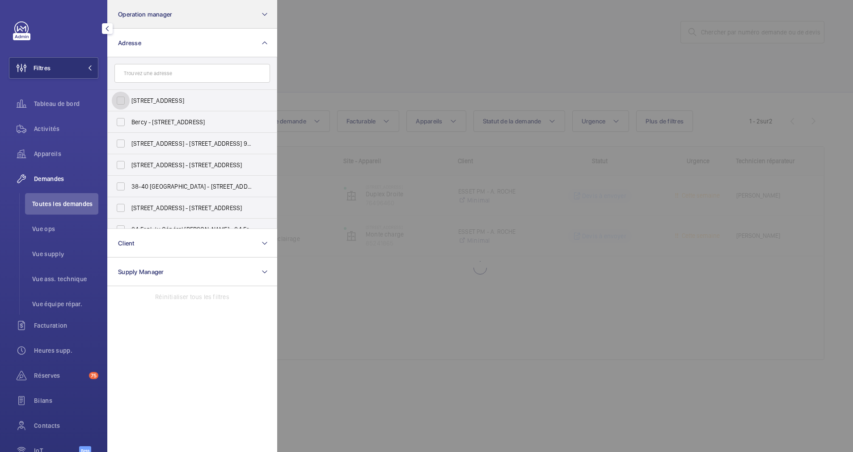  Describe the element at coordinates (66, 426) in the screenshot. I see `span: Contacts` at that location.